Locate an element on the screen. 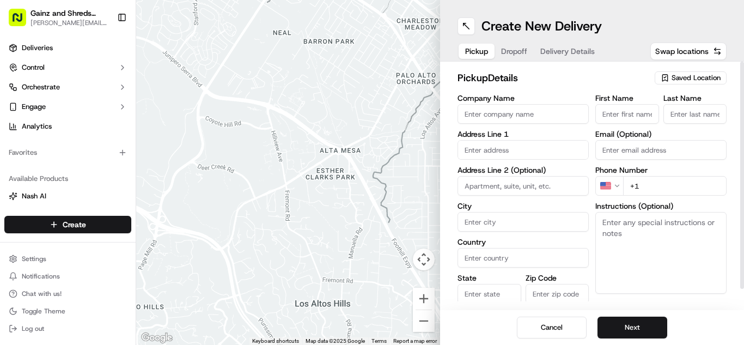 The height and width of the screenshot is (345, 744). a: 📗Knowledge Base is located at coordinates (47, 249).